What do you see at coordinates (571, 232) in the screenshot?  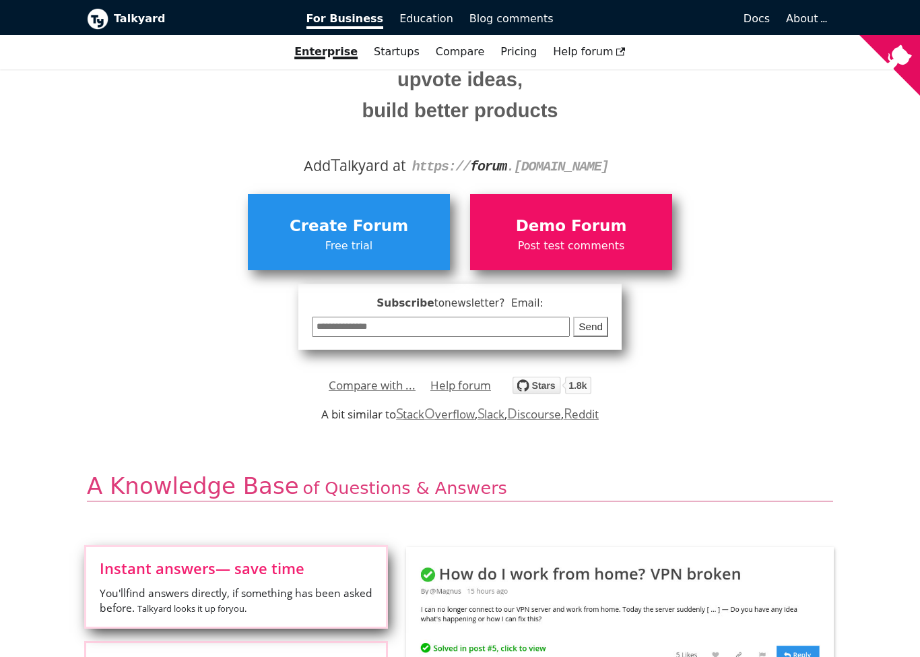 I see `a: Demo ForumPost test comments` at bounding box center [571, 232].